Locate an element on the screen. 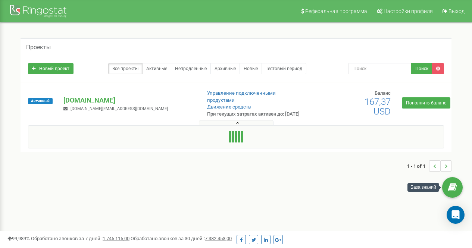 The height and width of the screenshot is (248, 472). span: 167,37 USD is located at coordinates (378, 107).